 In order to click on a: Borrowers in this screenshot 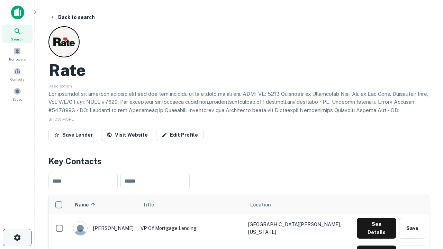, I will do `click(17, 54)`.